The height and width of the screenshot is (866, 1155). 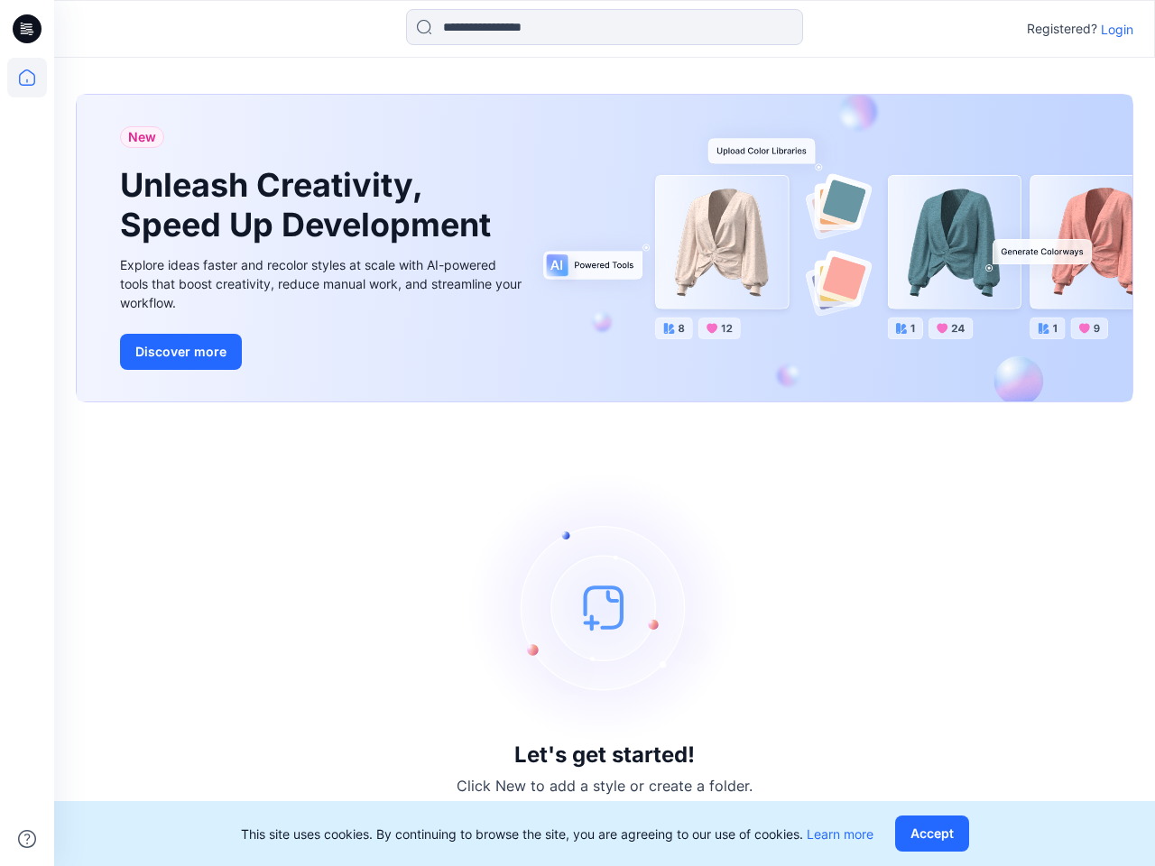 I want to click on span: New, so click(x=142, y=137).